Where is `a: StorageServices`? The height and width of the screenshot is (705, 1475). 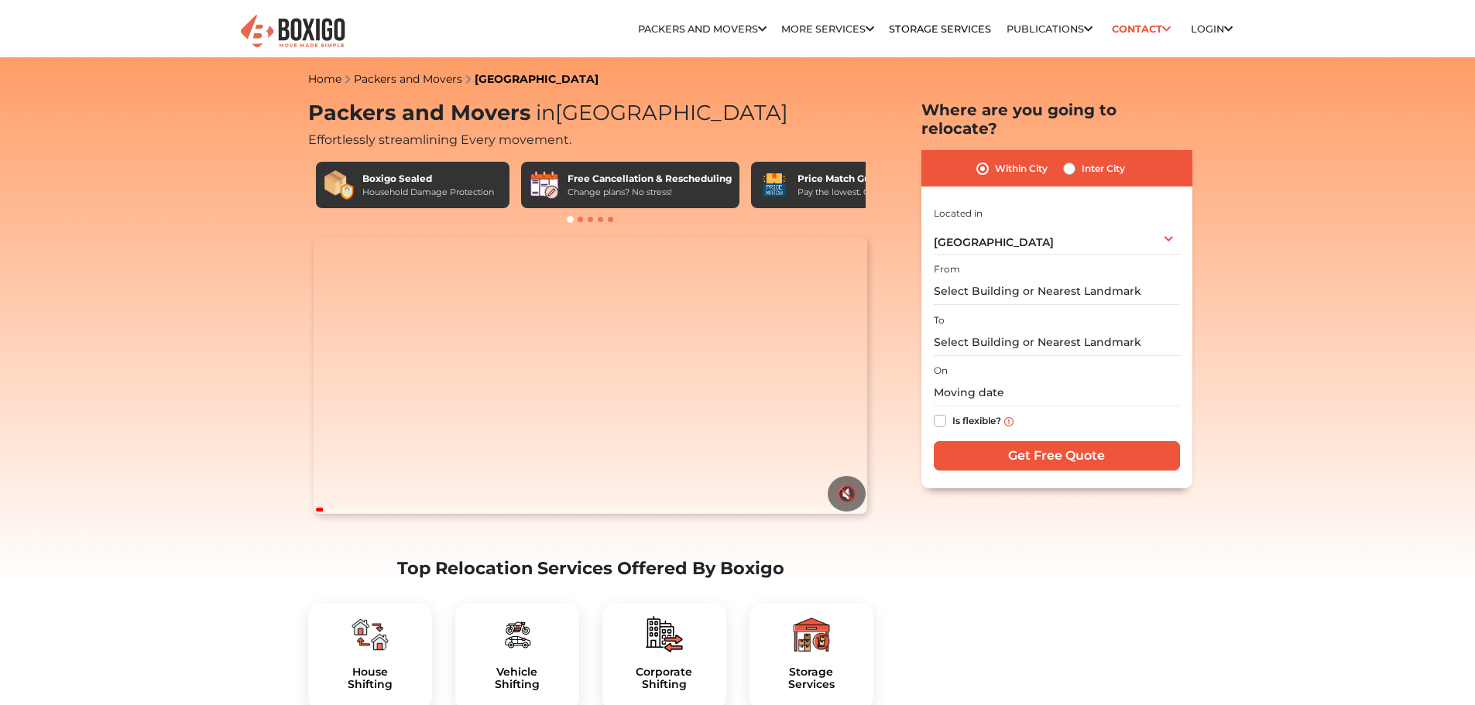 a: StorageServices is located at coordinates (811, 679).